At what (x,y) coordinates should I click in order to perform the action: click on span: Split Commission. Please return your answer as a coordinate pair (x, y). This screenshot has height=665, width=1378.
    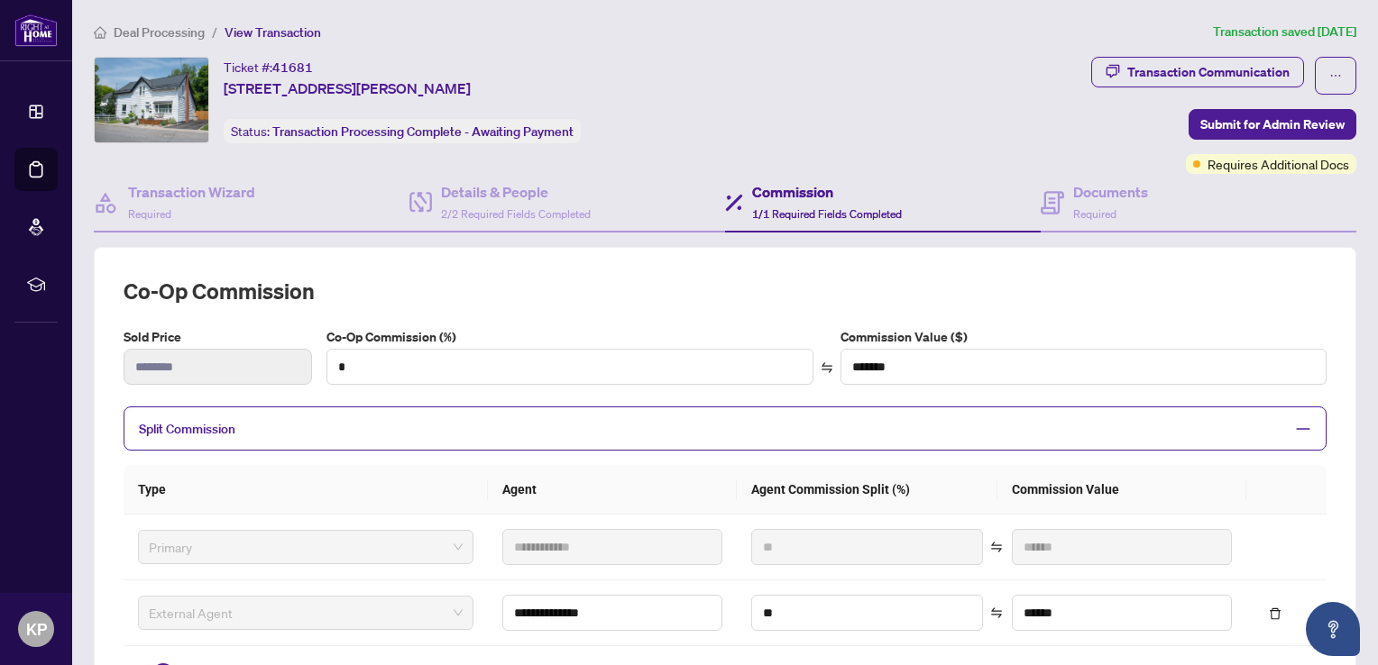
    Looking at the image, I should click on (187, 429).